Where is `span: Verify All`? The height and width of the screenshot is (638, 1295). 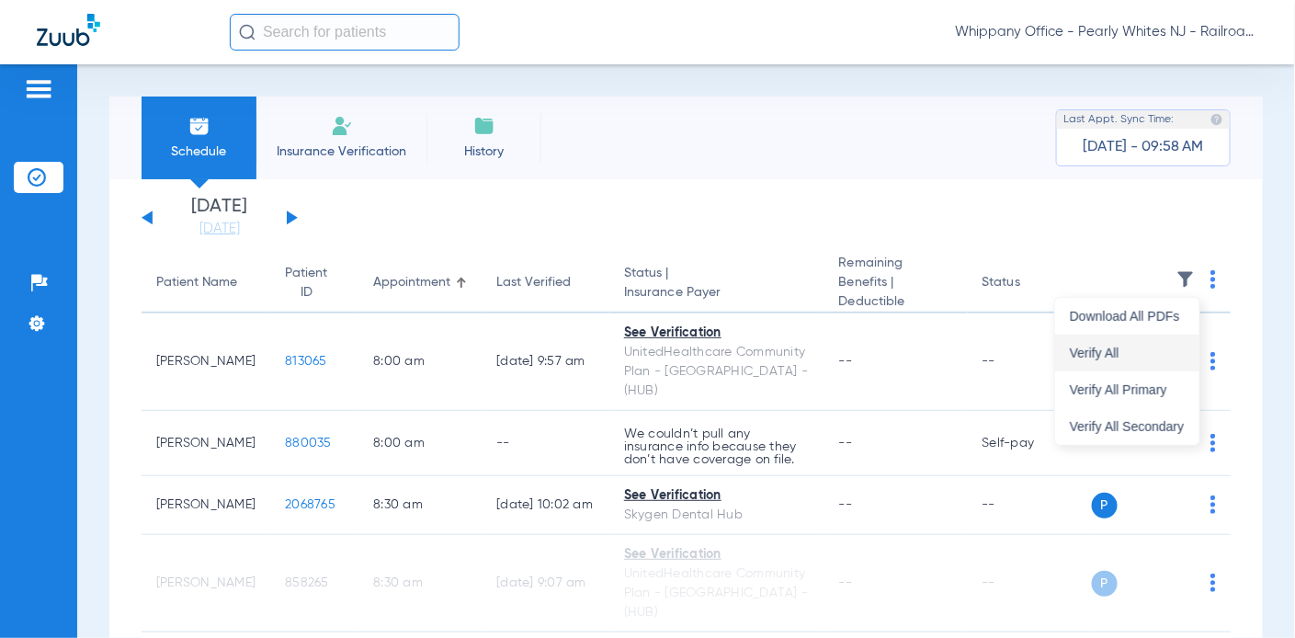
span: Verify All is located at coordinates (1127, 353).